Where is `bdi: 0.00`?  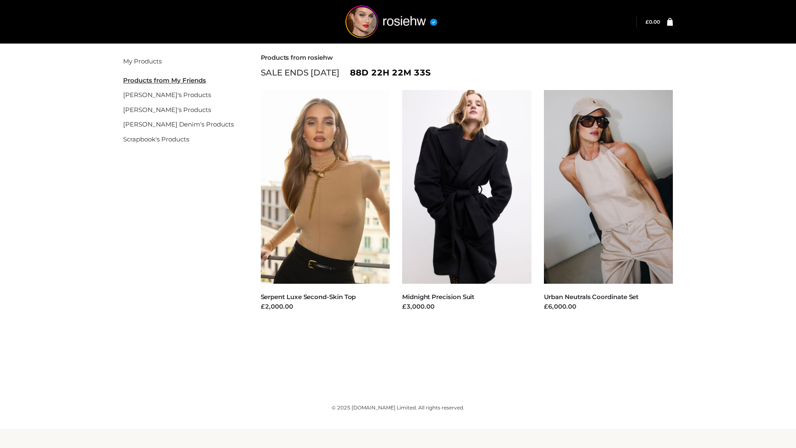 bdi: 0.00 is located at coordinates (652, 22).